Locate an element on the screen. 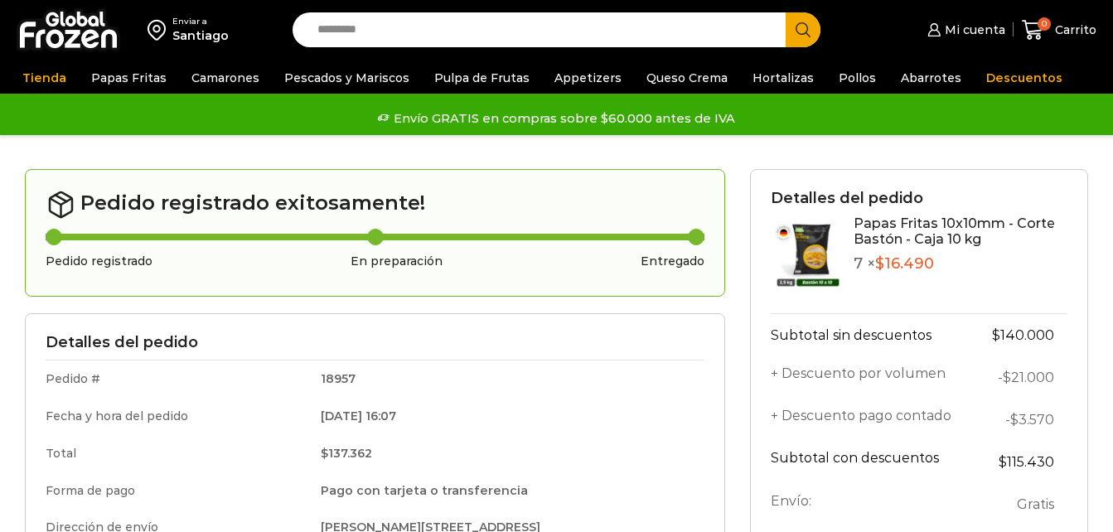 The image size is (1113, 532). h3: En preparación is located at coordinates (396, 261).